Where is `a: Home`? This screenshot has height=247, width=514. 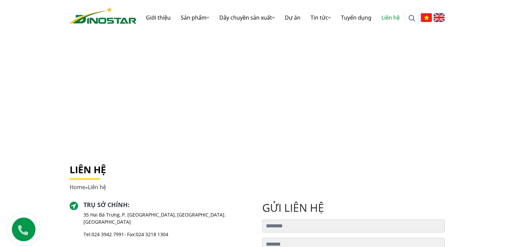
a: Home is located at coordinates (77, 187).